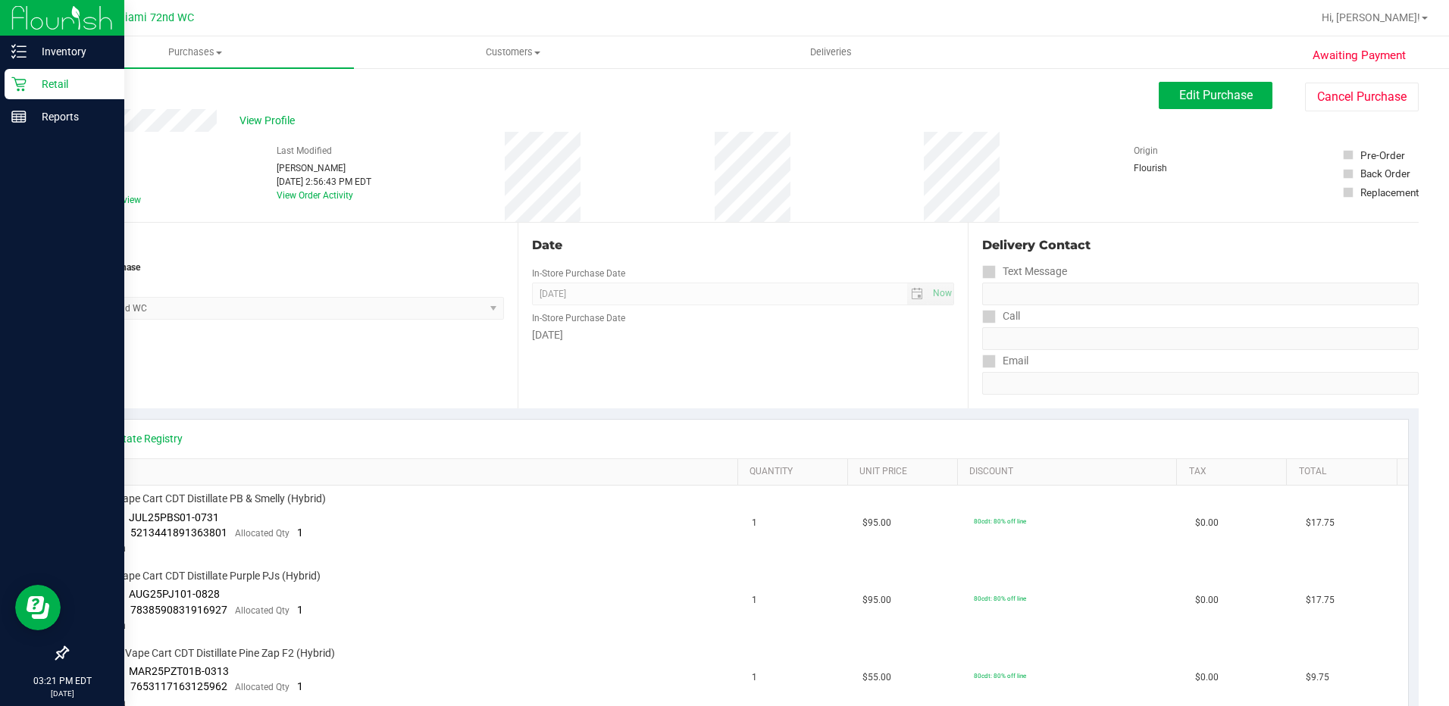 This screenshot has width=1449, height=706. Describe the element at coordinates (1146, 151) in the screenshot. I see `label: Origin` at that location.